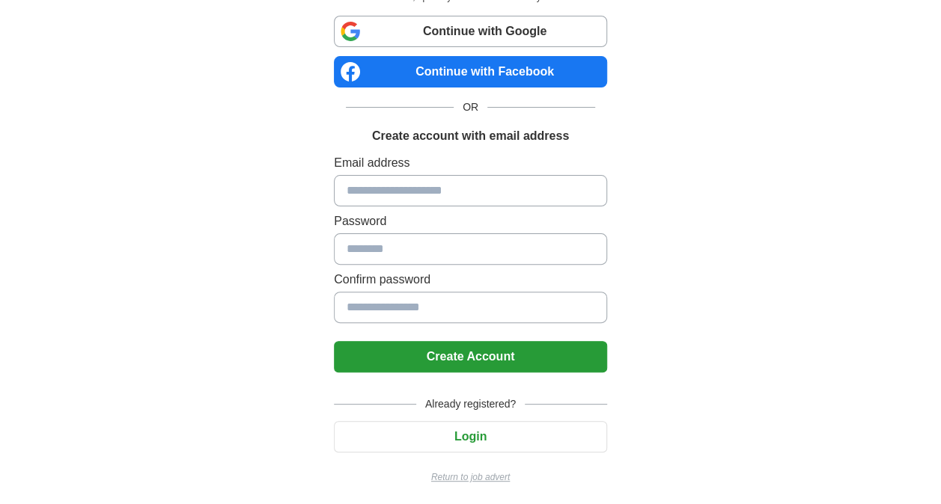 Image resolution: width=941 pixels, height=504 pixels. Describe the element at coordinates (470, 31) in the screenshot. I see `a: Continue with Google` at that location.